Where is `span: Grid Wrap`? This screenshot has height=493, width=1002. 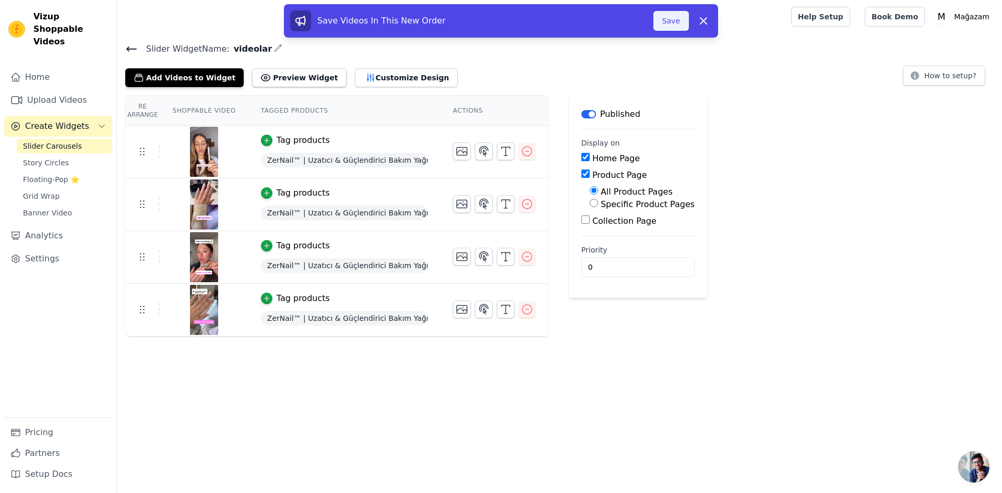
span: Grid Wrap is located at coordinates (41, 196).